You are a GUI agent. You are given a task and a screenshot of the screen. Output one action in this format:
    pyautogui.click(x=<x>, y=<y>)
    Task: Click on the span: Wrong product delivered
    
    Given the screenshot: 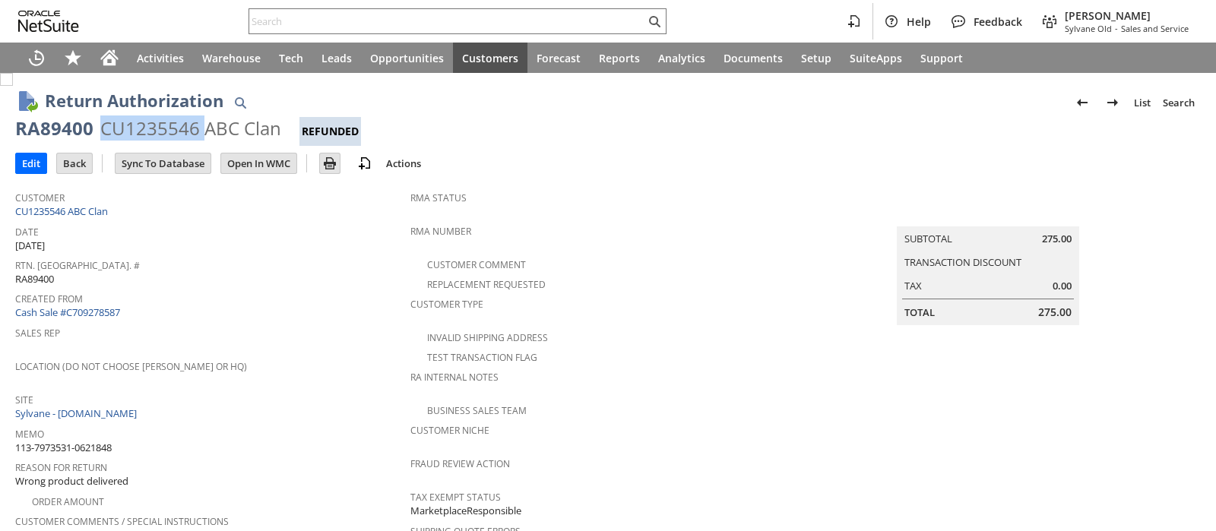 What is the action you would take?
    pyautogui.click(x=71, y=481)
    